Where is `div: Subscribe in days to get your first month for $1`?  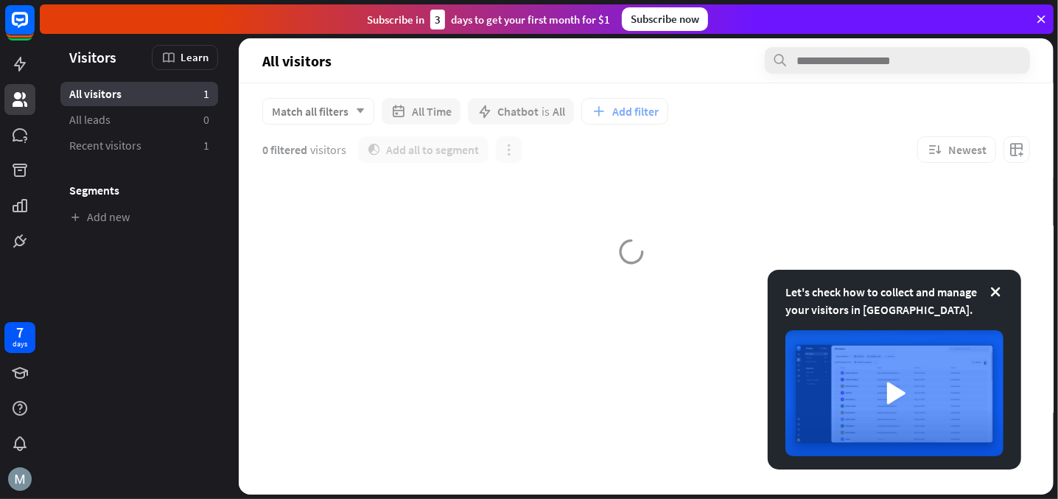
div: Subscribe in days to get your first month for $1 is located at coordinates (488, 19).